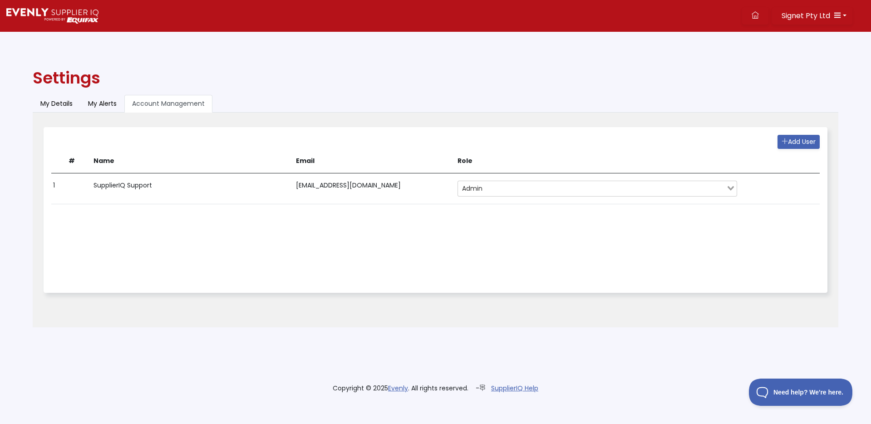 Image resolution: width=871 pixels, height=424 pixels. What do you see at coordinates (436, 388) in the screenshot?
I see `div: Copyright © 2025 . All rights reserved. -` at bounding box center [436, 388].